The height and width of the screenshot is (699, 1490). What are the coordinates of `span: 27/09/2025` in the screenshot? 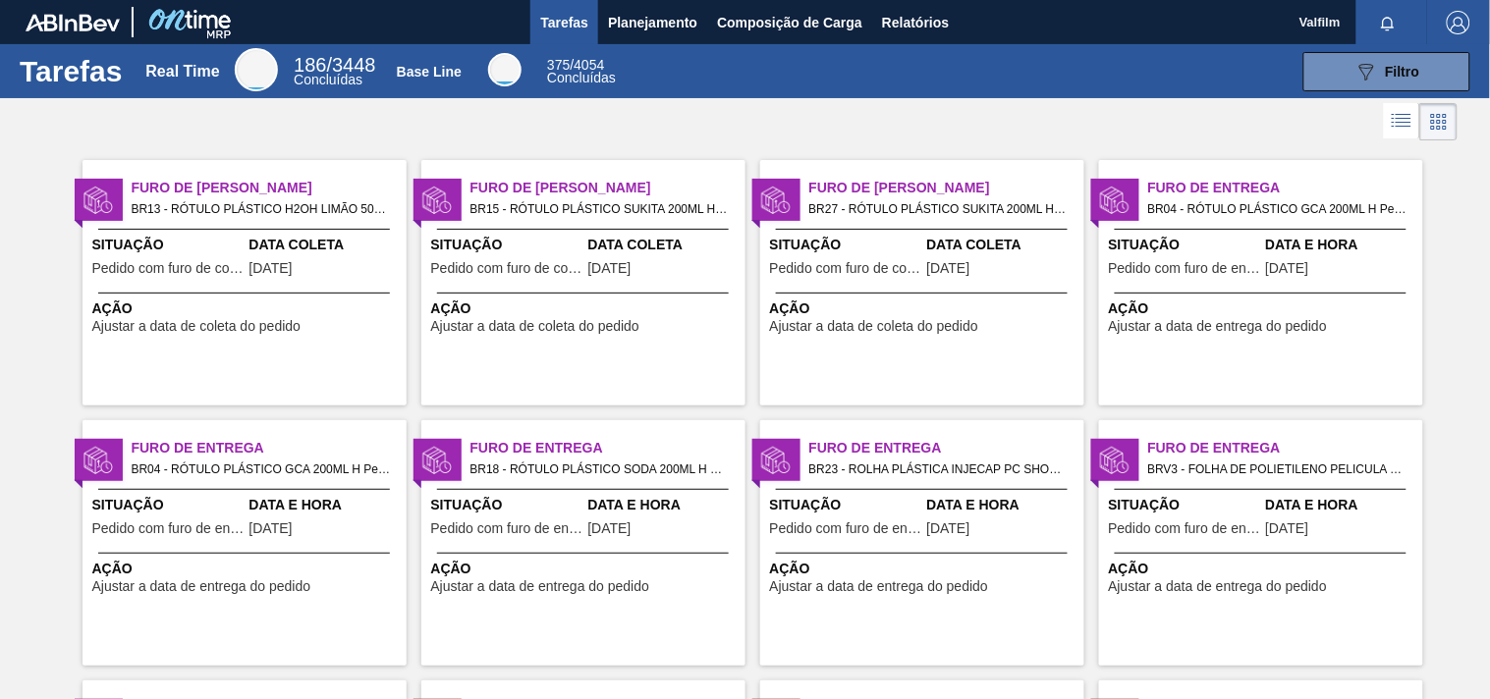 It's located at (949, 268).